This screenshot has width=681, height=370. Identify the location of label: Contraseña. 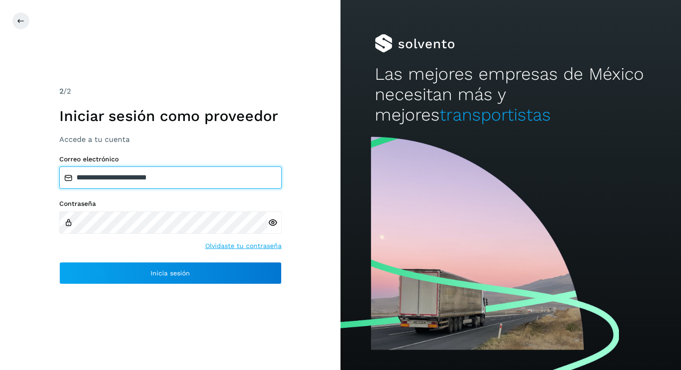
(171, 203).